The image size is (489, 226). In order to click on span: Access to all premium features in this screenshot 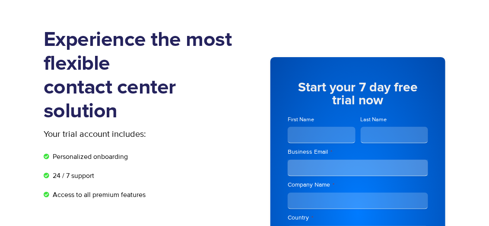, I will do `click(98, 194)`.